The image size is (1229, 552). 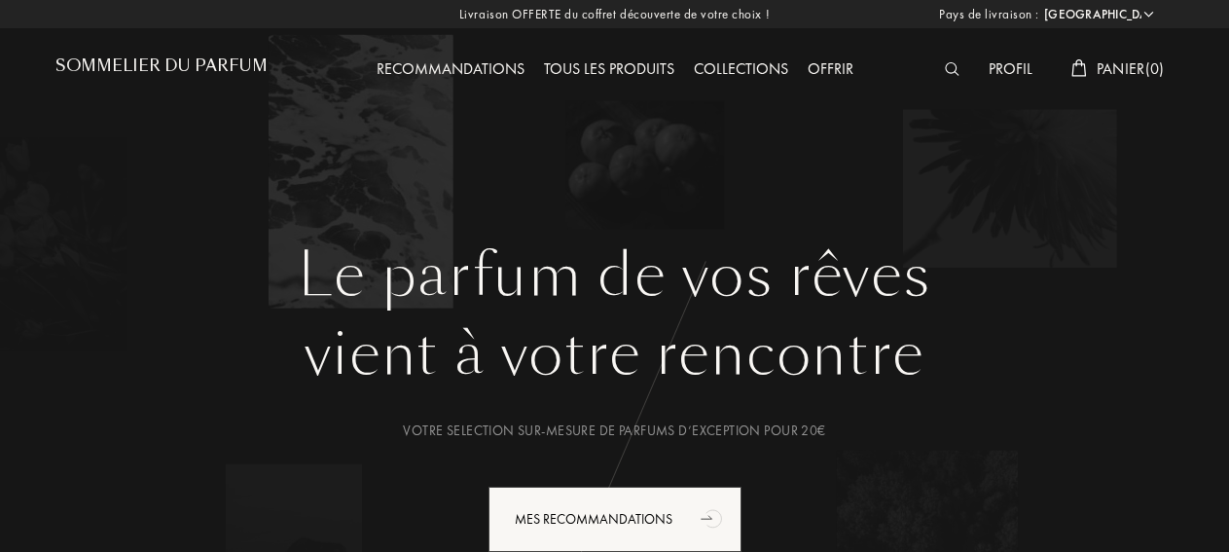 I want to click on h1: Sommelier du Parfum, so click(x=162, y=65).